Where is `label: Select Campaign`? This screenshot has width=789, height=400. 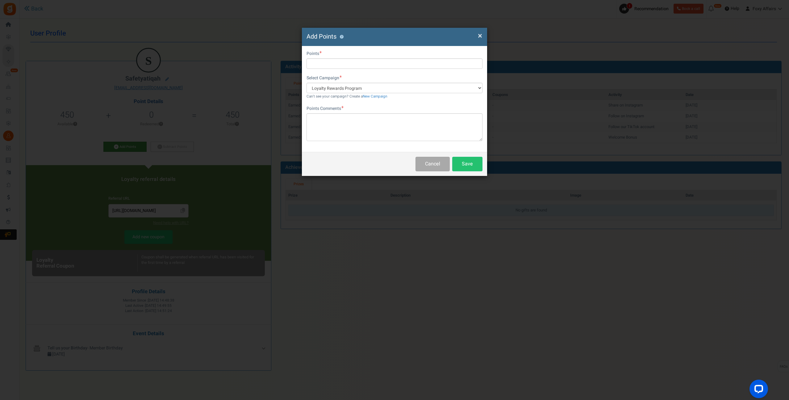 label: Select Campaign is located at coordinates (324, 78).